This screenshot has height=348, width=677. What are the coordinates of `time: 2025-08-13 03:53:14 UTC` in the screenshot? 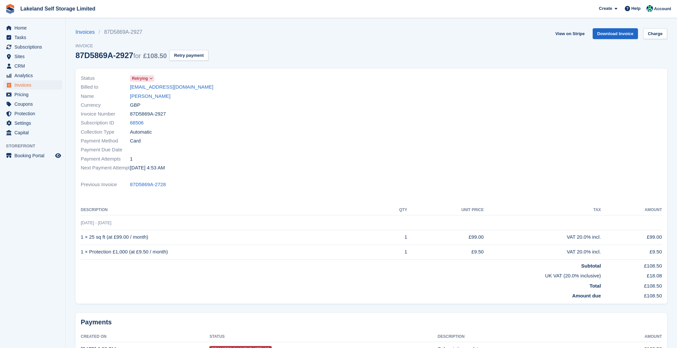 It's located at (147, 168).